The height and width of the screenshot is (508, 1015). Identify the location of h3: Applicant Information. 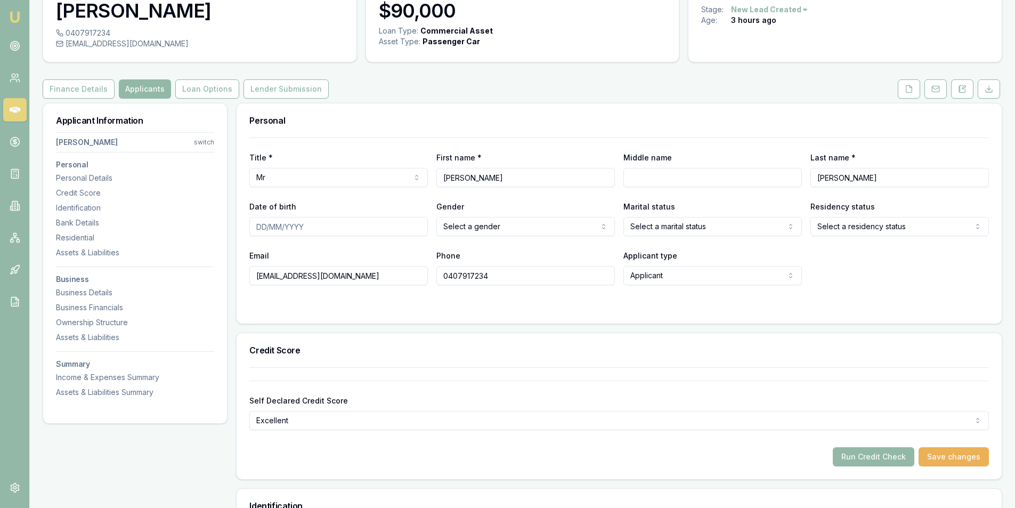
(135, 120).